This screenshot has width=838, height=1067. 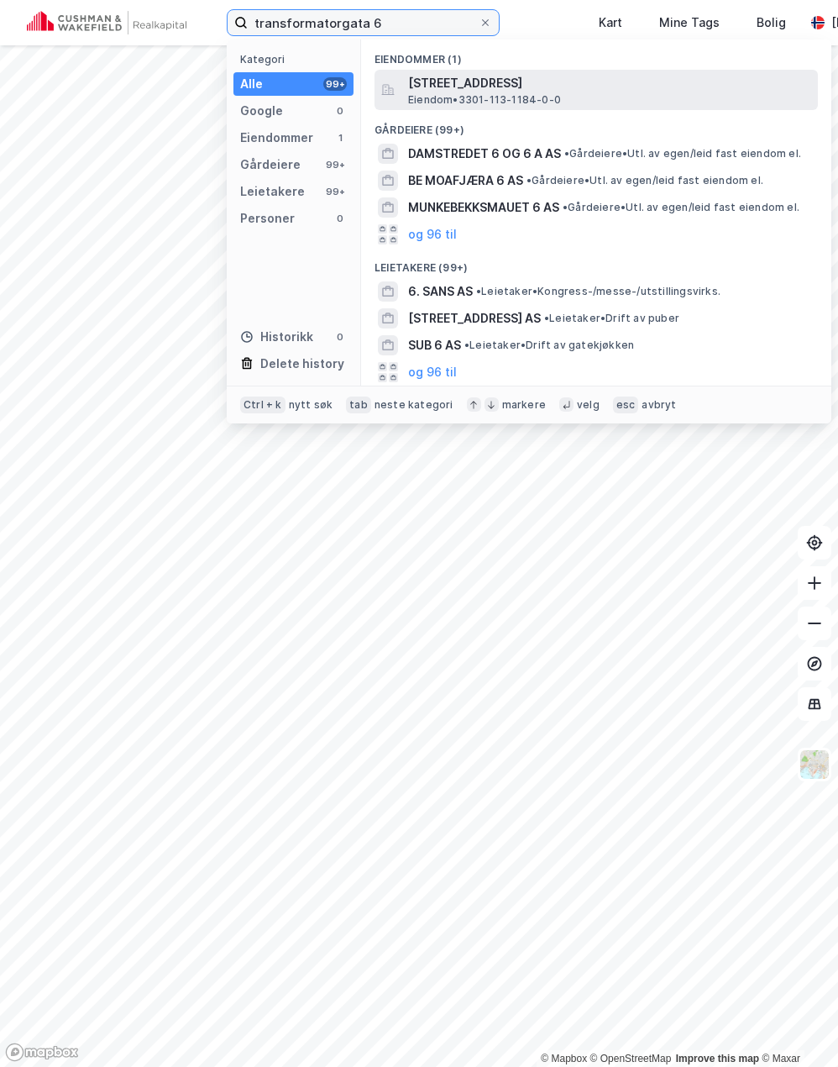 What do you see at coordinates (690, 23) in the screenshot?
I see `div: Mine Tags` at bounding box center [690, 23].